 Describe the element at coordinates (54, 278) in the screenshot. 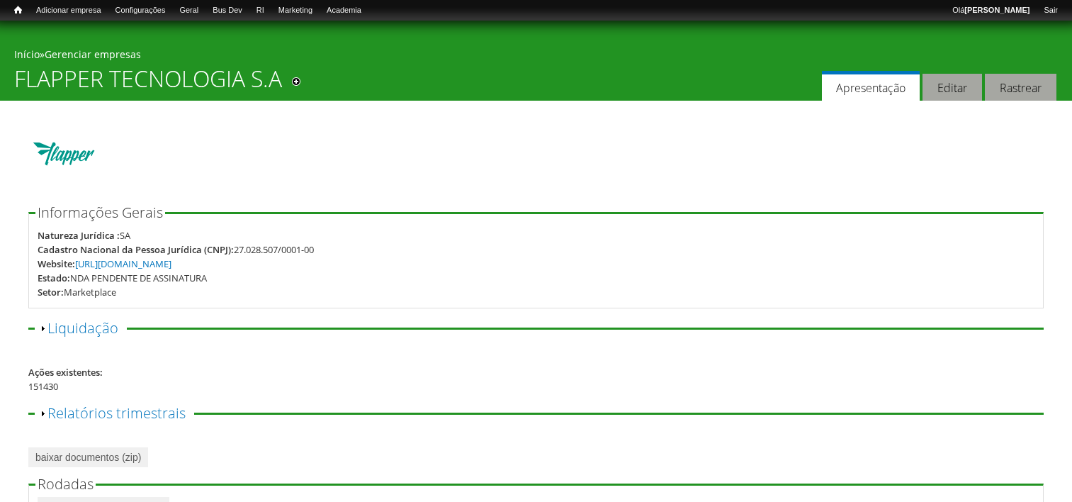

I see `div: Estado:` at that location.